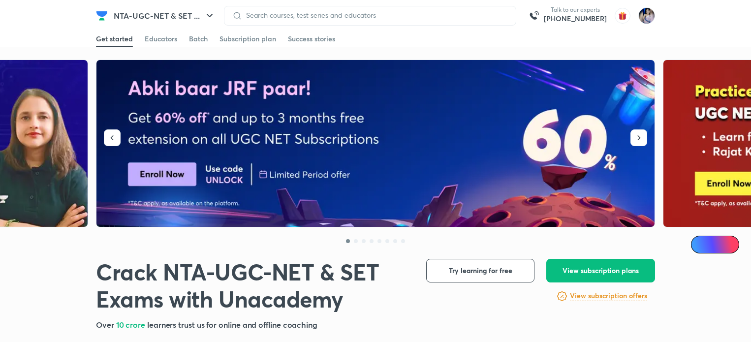  I want to click on img: Tanya Gautam, so click(646, 16).